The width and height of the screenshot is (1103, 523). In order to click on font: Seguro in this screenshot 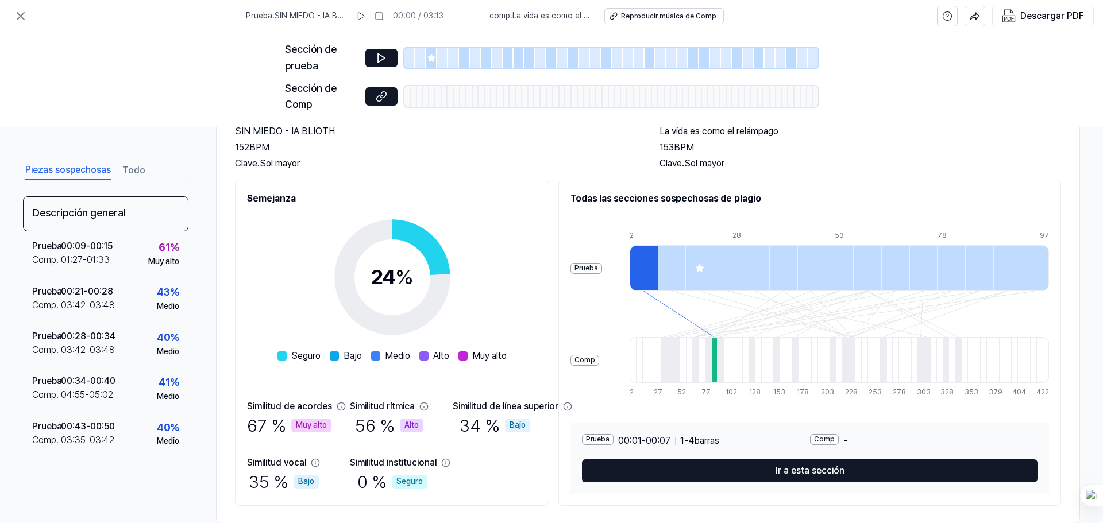, I will do `click(409, 481)`.